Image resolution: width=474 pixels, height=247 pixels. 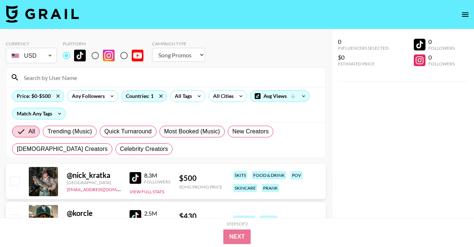 I want to click on div: skits, so click(x=240, y=175).